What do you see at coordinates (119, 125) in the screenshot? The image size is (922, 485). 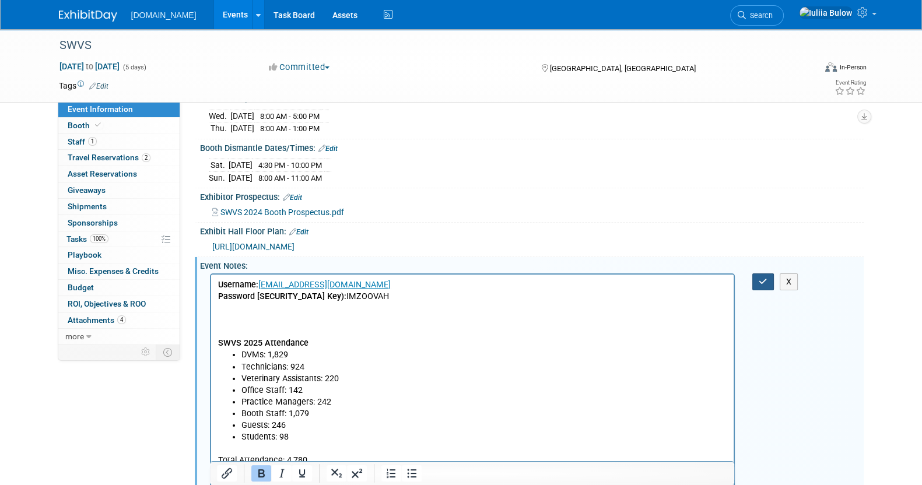 I see `a: Booth` at bounding box center [119, 125].